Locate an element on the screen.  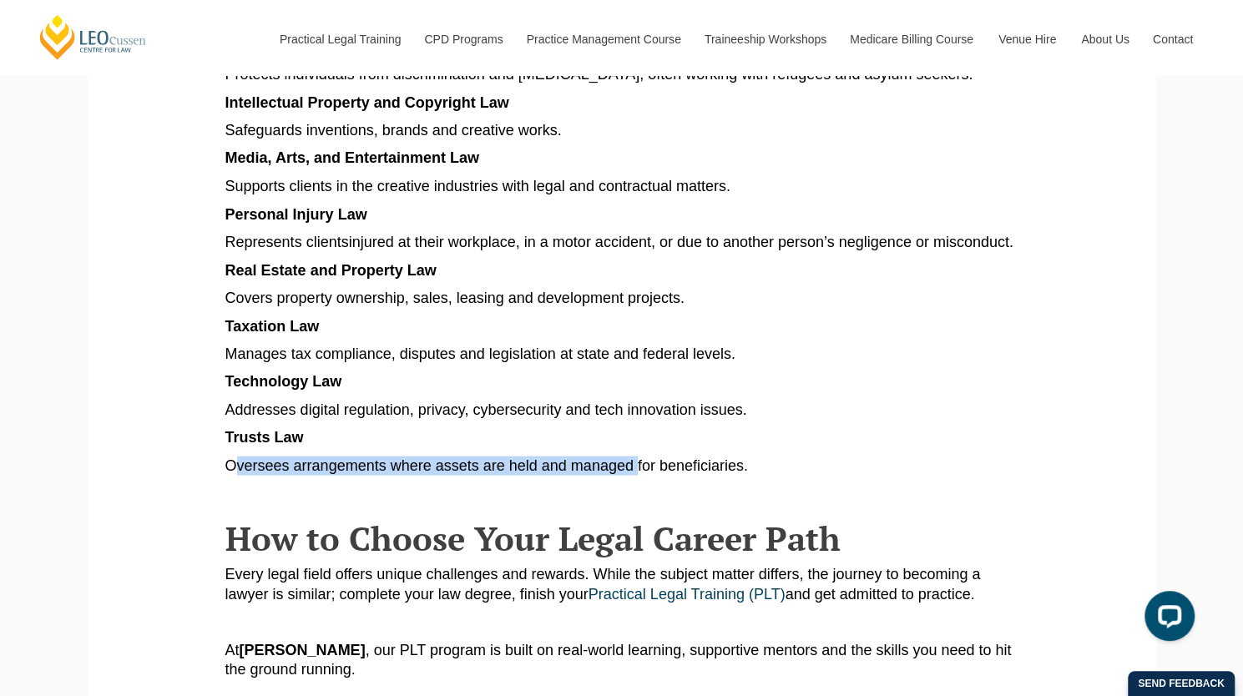
a: Practical Legal Training is located at coordinates (340, 39).